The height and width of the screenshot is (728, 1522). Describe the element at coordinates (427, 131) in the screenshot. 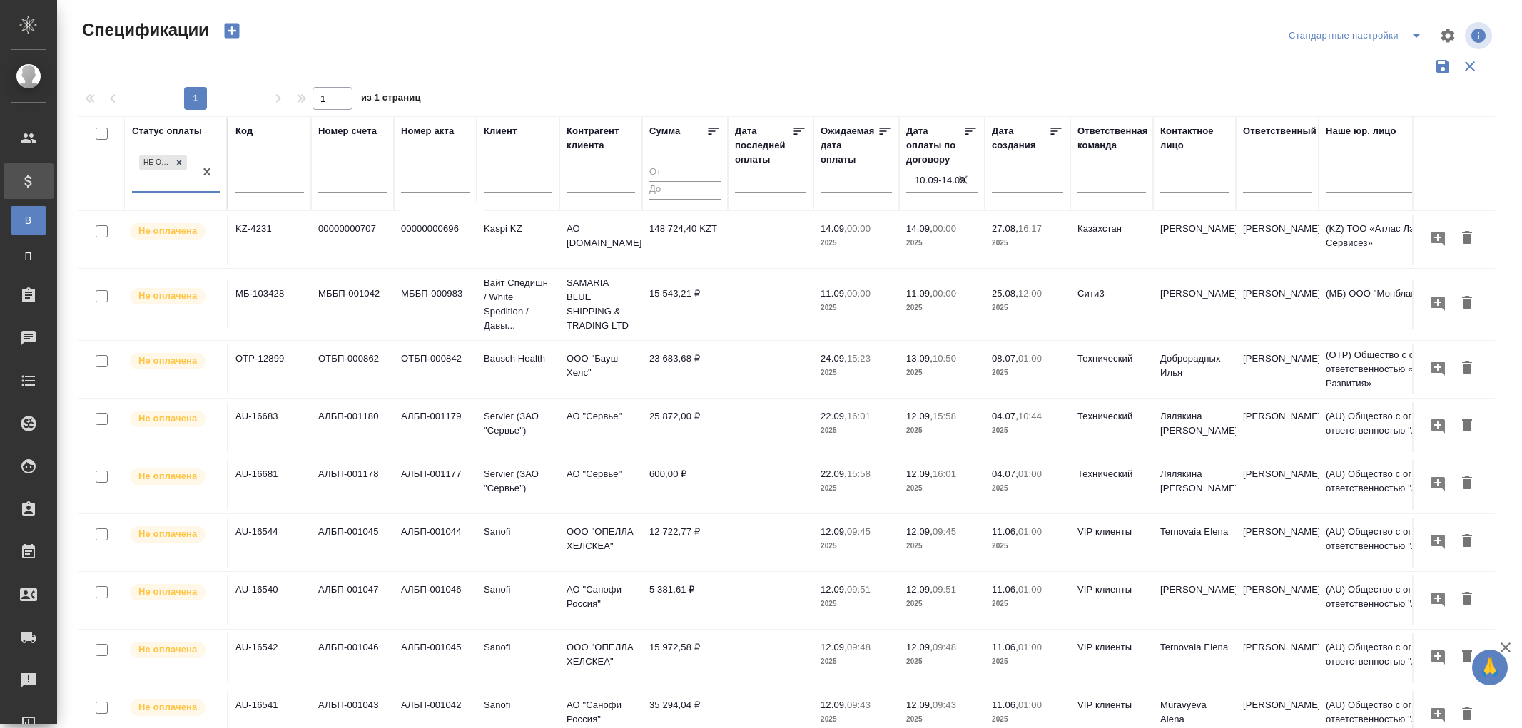

I see `div: Номер акта` at that location.